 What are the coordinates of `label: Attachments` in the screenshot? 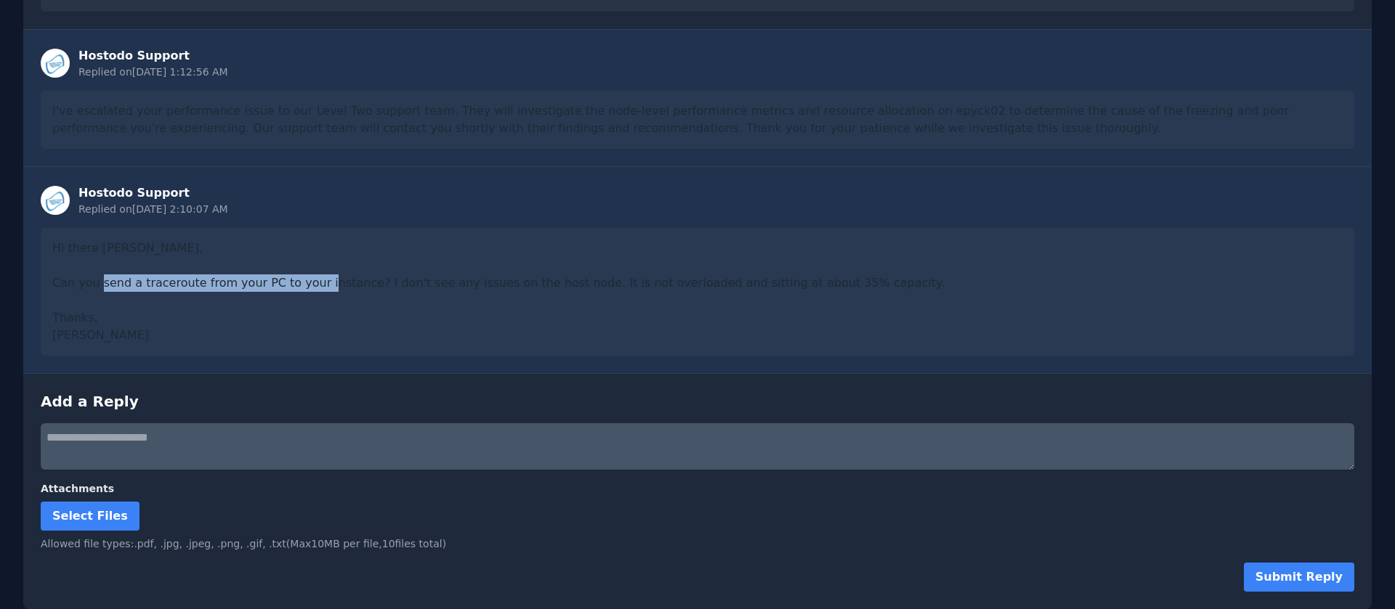 It's located at (697, 489).